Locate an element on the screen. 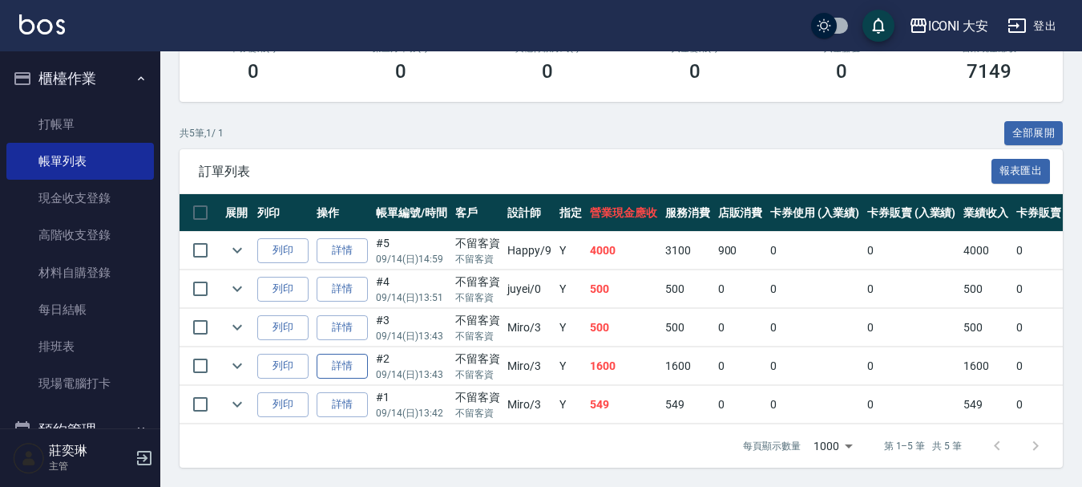  button: 預約管理 is located at coordinates (80, 430).